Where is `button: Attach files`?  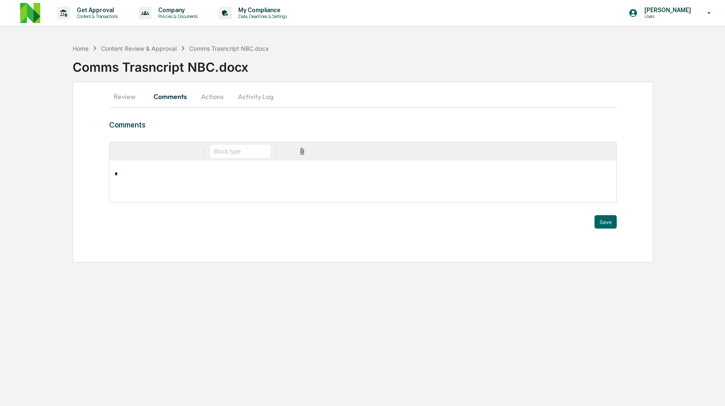
button: Attach files is located at coordinates (302, 151).